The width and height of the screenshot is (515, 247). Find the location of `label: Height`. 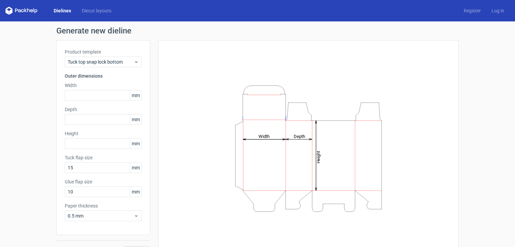

label: Height is located at coordinates (103, 134).